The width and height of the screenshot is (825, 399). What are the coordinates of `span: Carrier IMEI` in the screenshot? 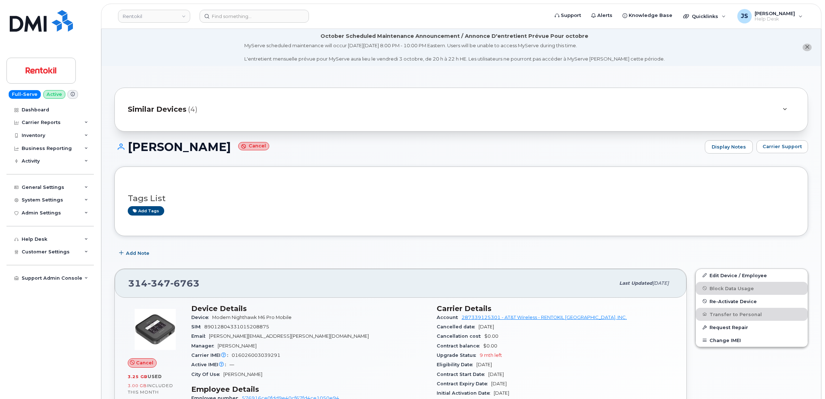 It's located at (211, 355).